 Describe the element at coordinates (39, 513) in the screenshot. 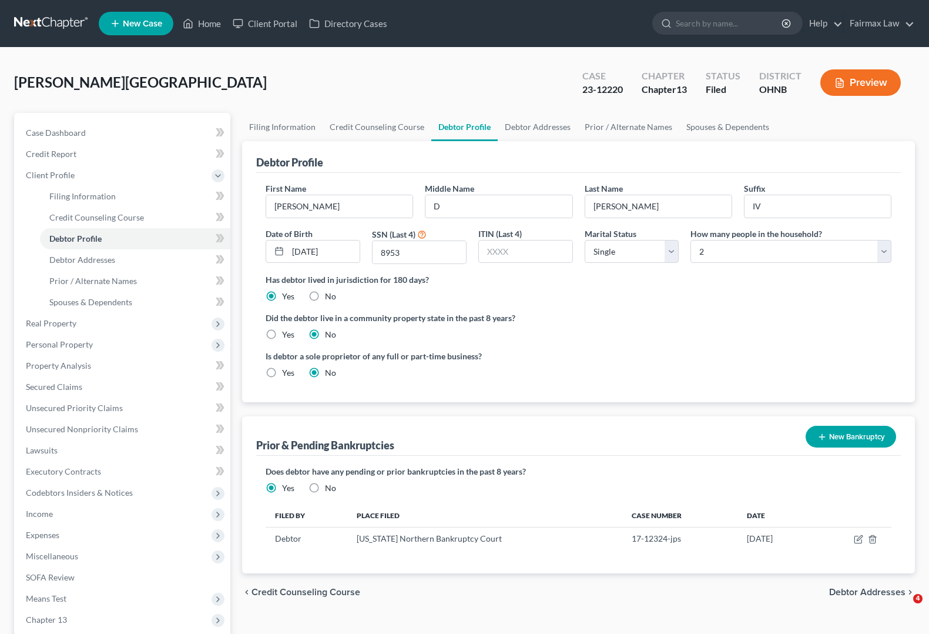

I see `span: Income` at that location.